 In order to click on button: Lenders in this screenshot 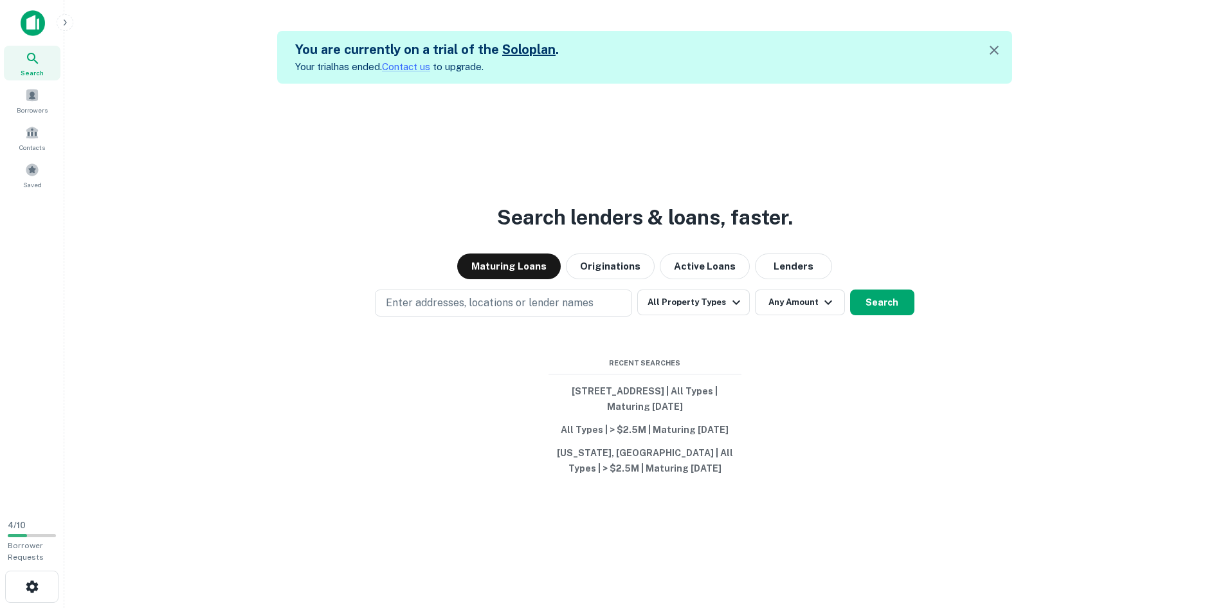, I will do `click(794, 266)`.